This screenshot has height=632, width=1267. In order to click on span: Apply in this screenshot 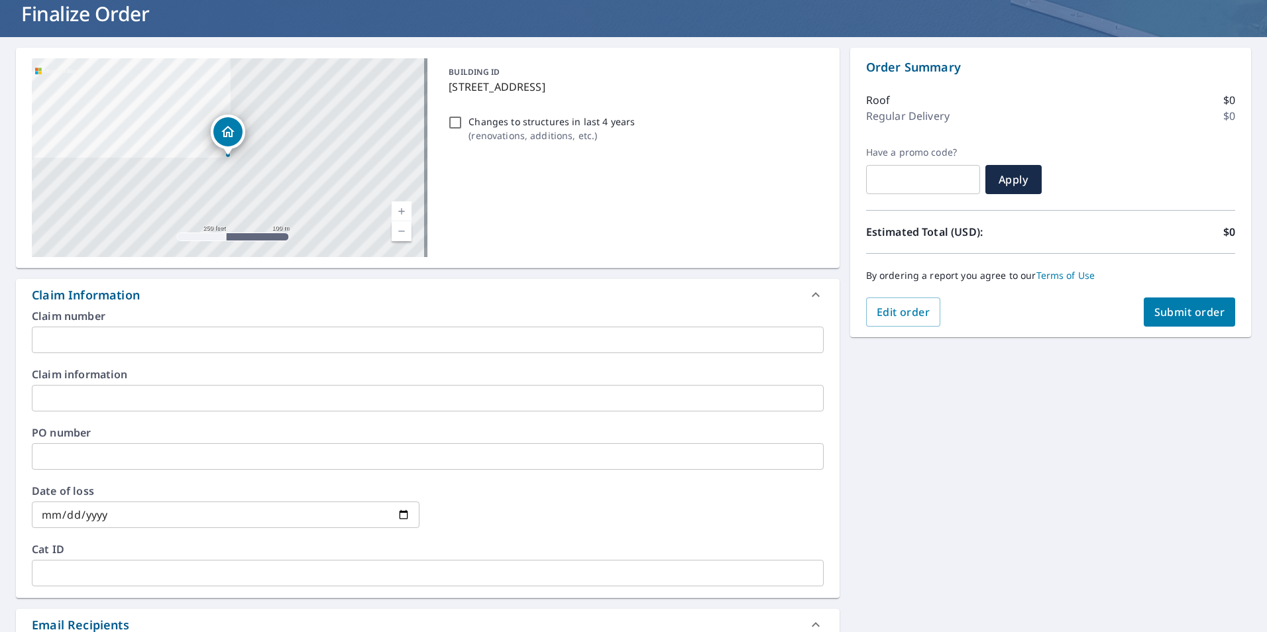, I will do `click(1013, 180)`.